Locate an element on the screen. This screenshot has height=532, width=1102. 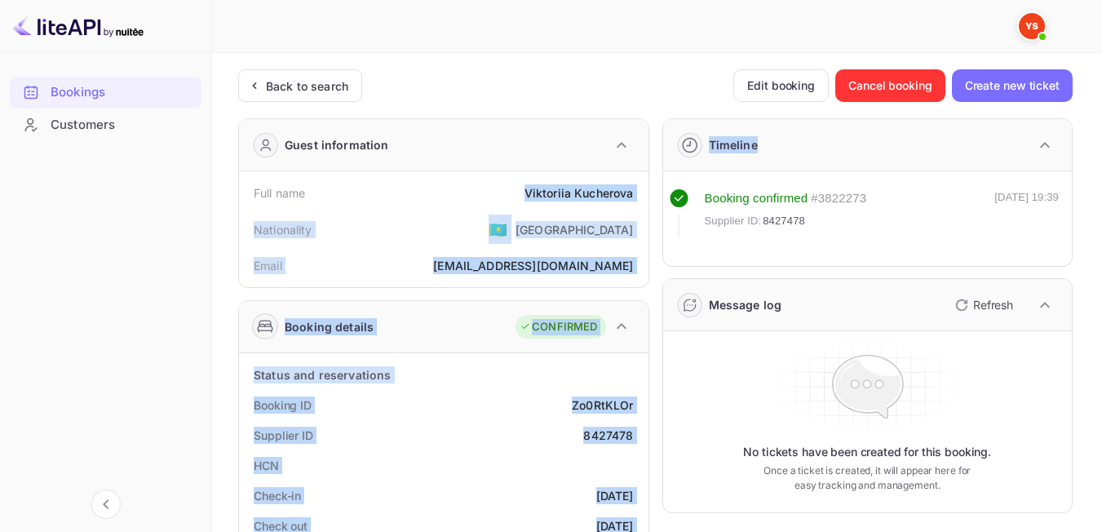
button: Collapse navigation is located at coordinates (106, 504).